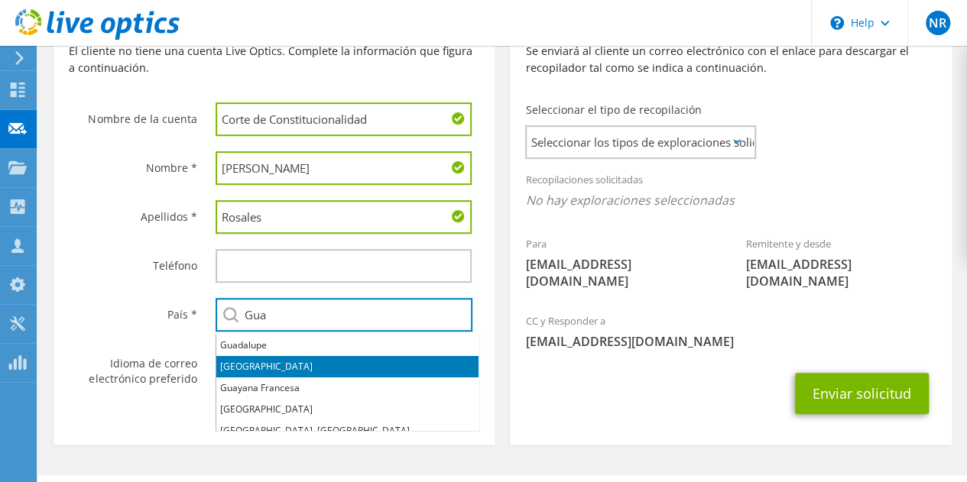 The height and width of the screenshot is (482, 967). What do you see at coordinates (132, 164) in the screenshot?
I see `label: Nombre *` at bounding box center [132, 164].